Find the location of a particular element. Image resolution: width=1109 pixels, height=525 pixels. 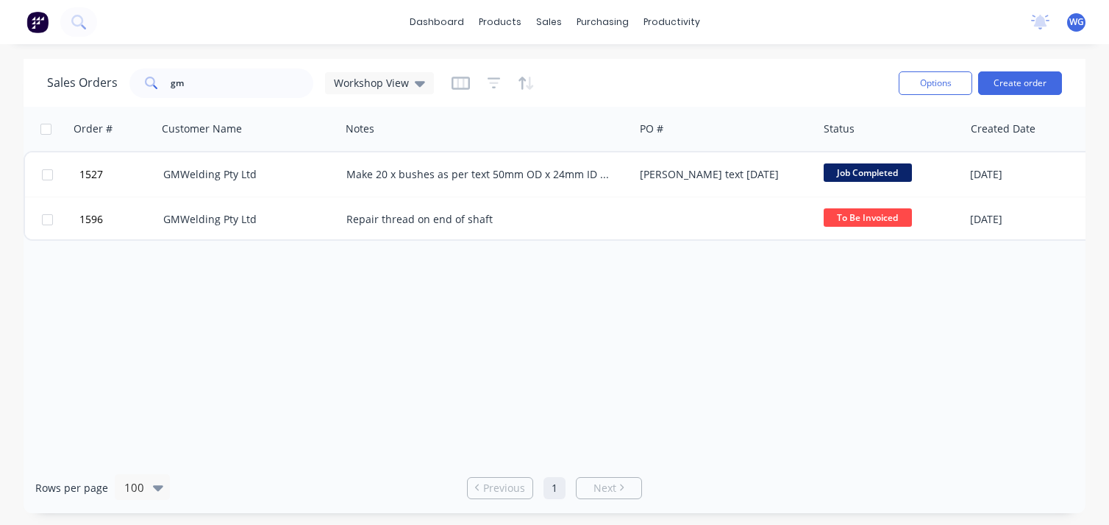

span: Workshop View is located at coordinates (372, 82).